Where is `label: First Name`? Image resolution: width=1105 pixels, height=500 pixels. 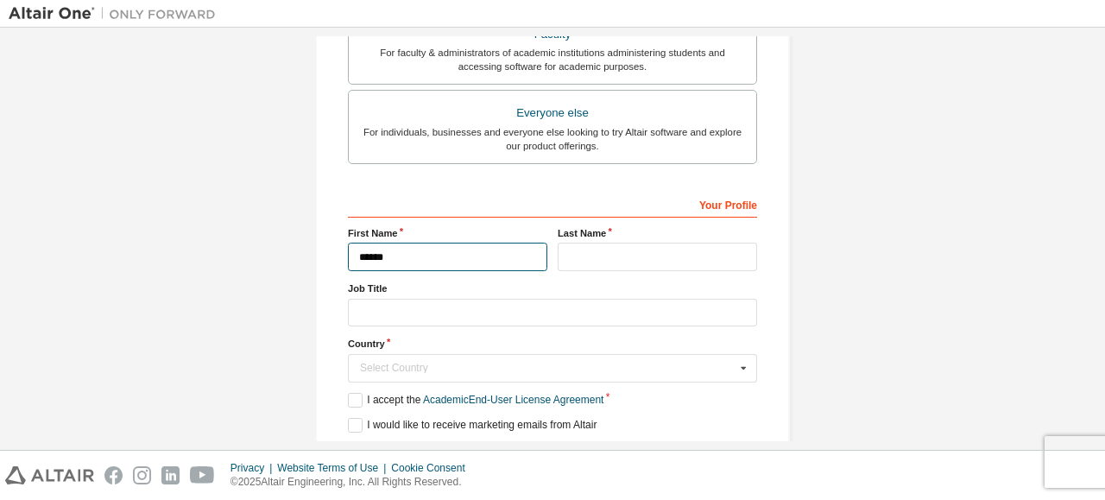
label: First Name is located at coordinates (447, 233).